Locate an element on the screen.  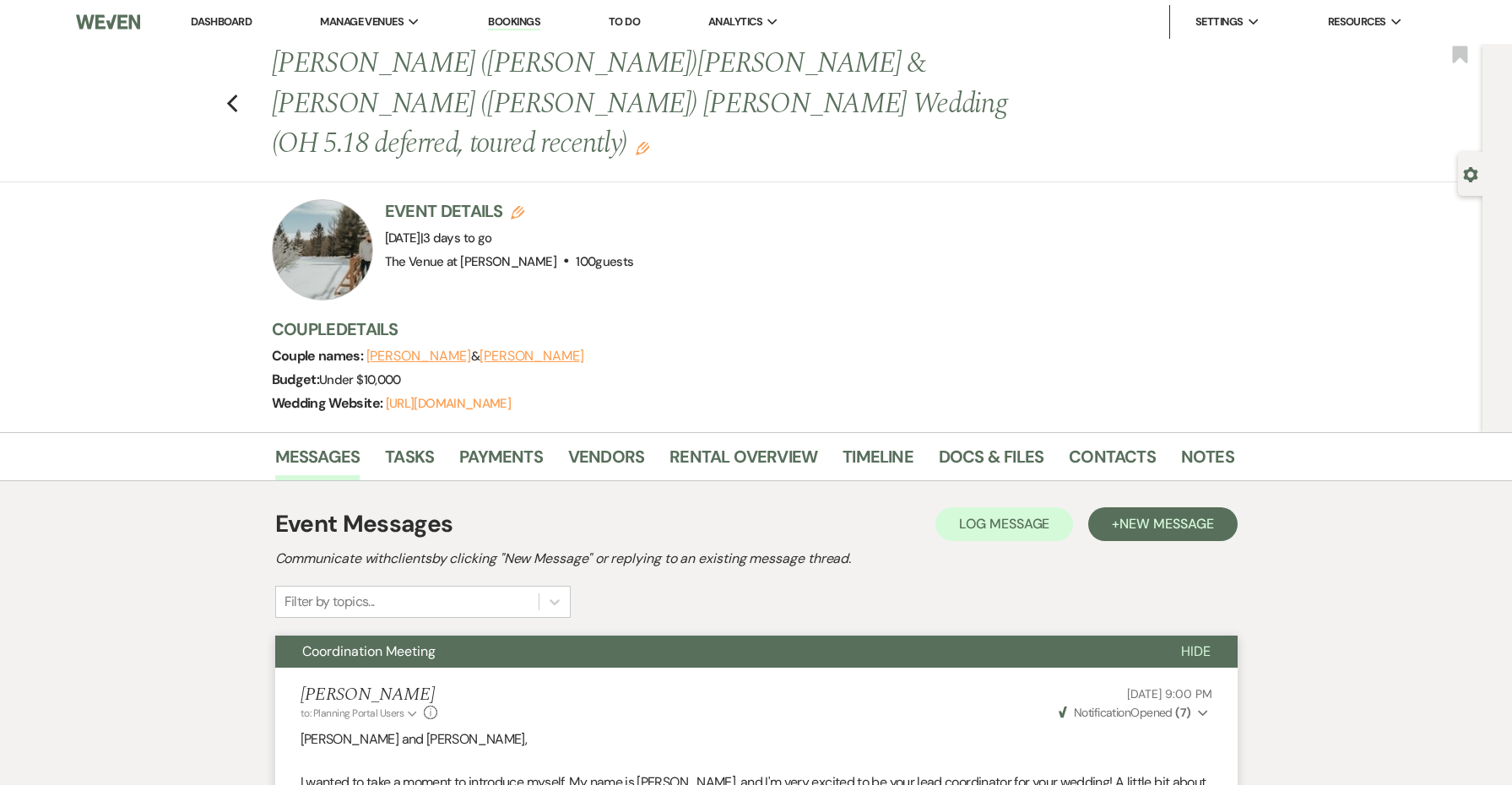
span: Coordination Meeting is located at coordinates (369, 651).